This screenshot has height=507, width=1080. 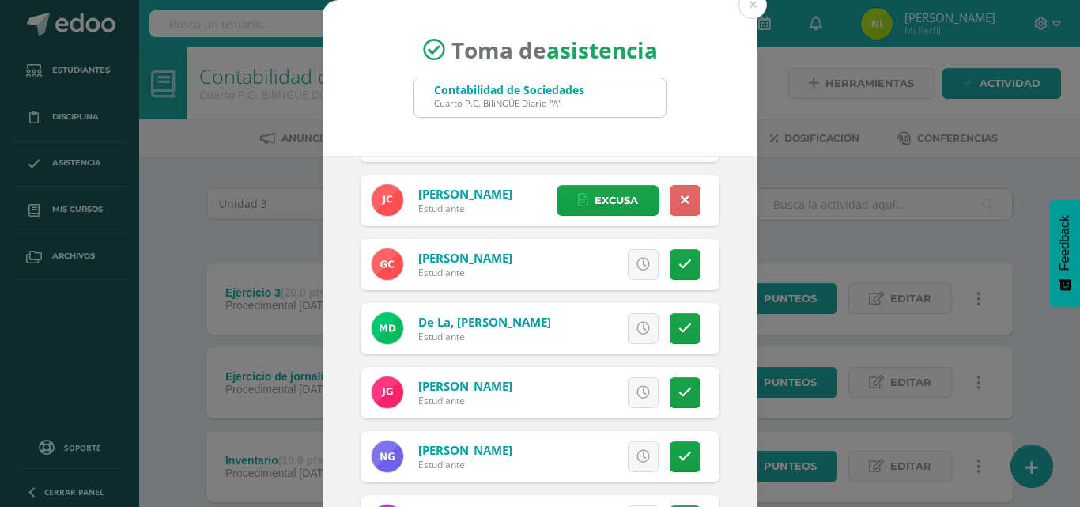 I want to click on input: Busca un grado o sección aquí..., so click(x=540, y=97).